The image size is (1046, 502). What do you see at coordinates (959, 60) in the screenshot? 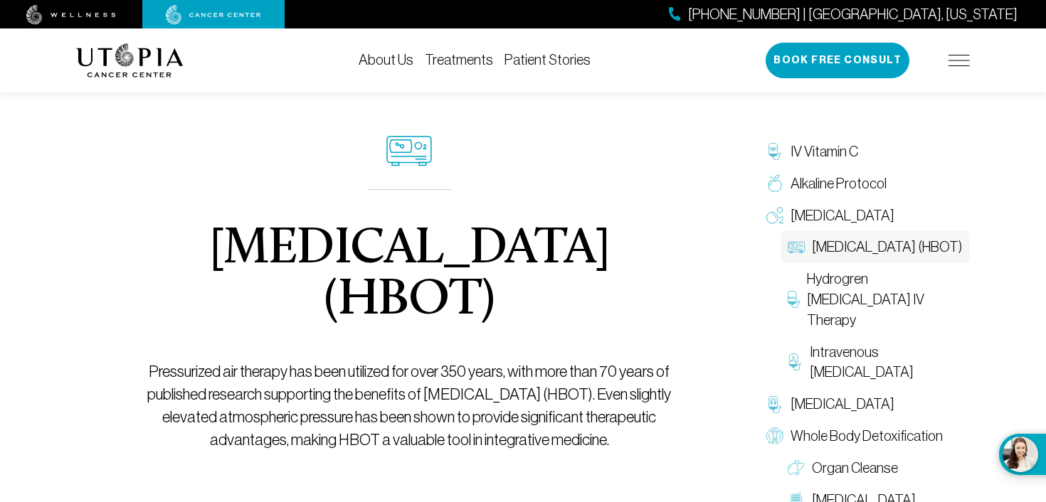
I see `img: icon-hamburger` at bounding box center [959, 60].